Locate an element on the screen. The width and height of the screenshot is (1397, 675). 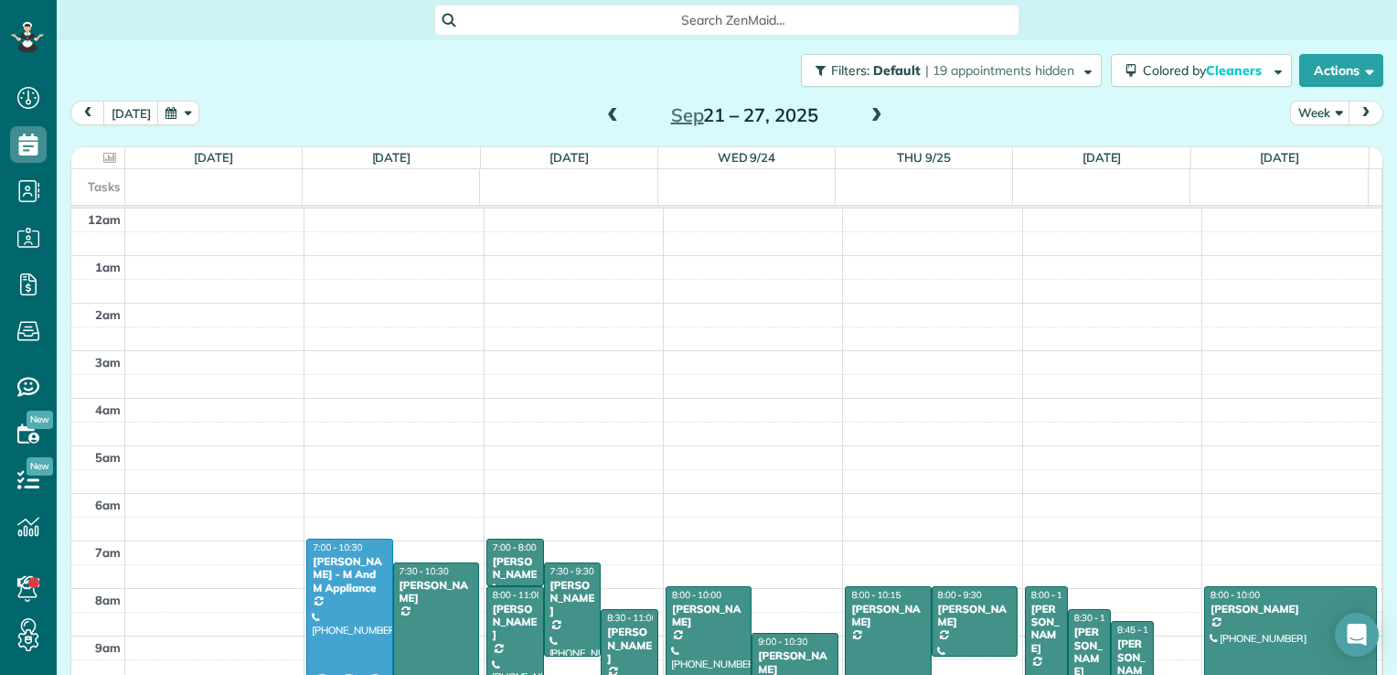
button: Week is located at coordinates (1320, 112).